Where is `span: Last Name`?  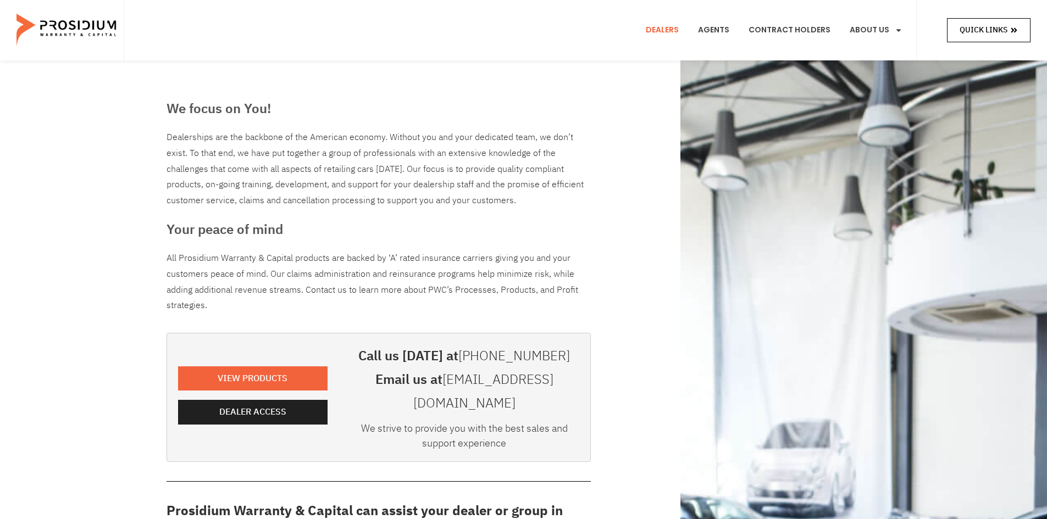
span: Last Name is located at coordinates (229, 5).